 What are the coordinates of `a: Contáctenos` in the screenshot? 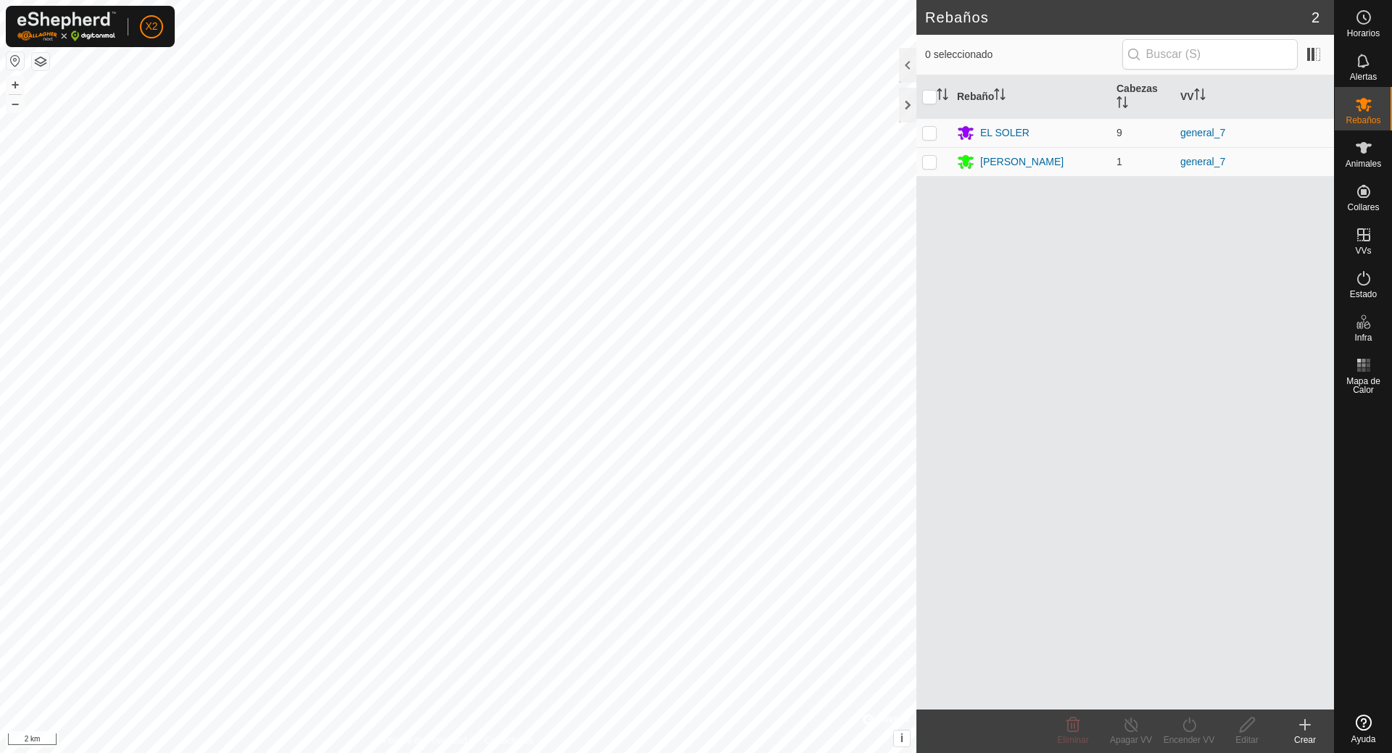 It's located at (508, 741).